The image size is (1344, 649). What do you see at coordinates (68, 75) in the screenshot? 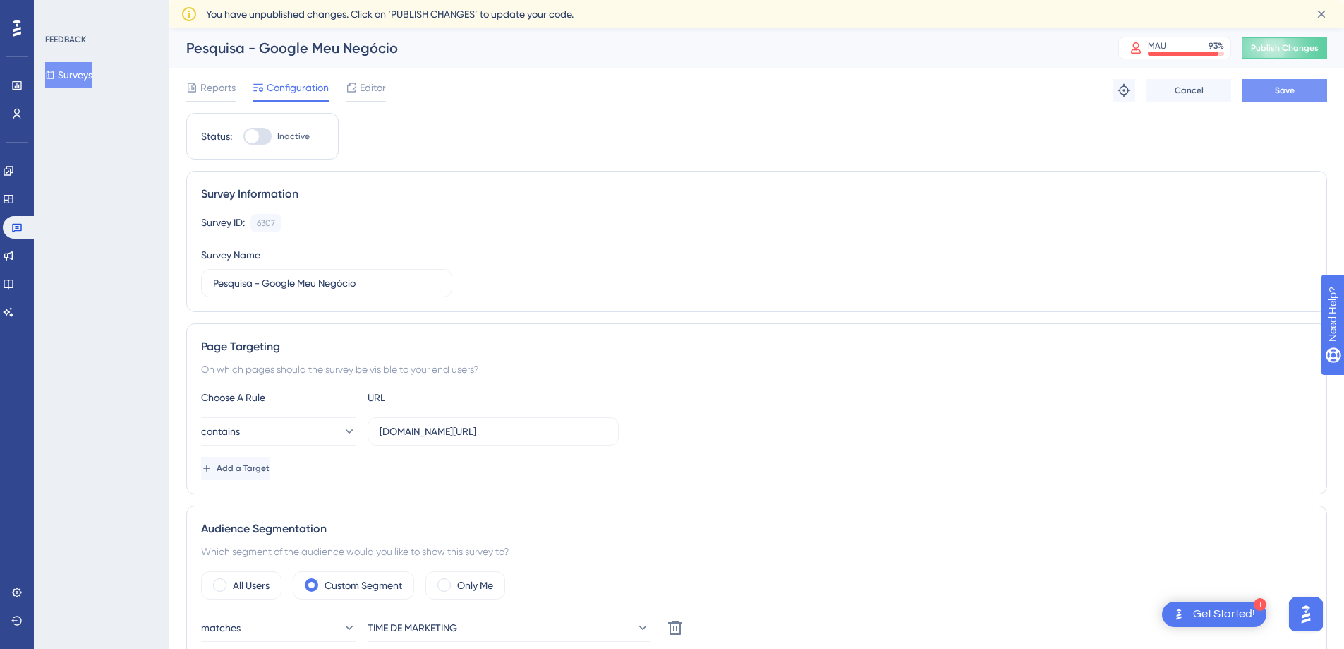
I see `button: Surveys` at bounding box center [68, 75].